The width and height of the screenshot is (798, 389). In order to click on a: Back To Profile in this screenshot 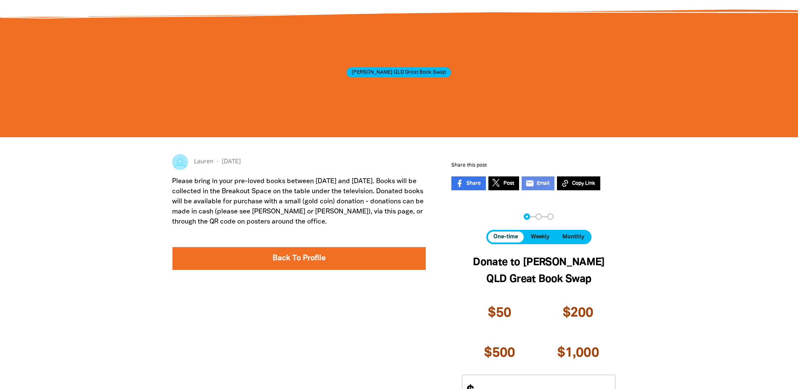, I will do `click(299, 258)`.